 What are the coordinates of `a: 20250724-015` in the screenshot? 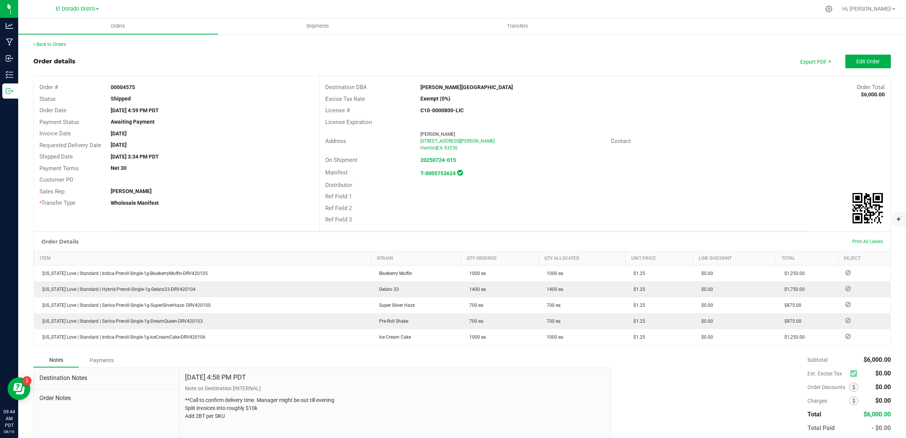 It's located at (438, 160).